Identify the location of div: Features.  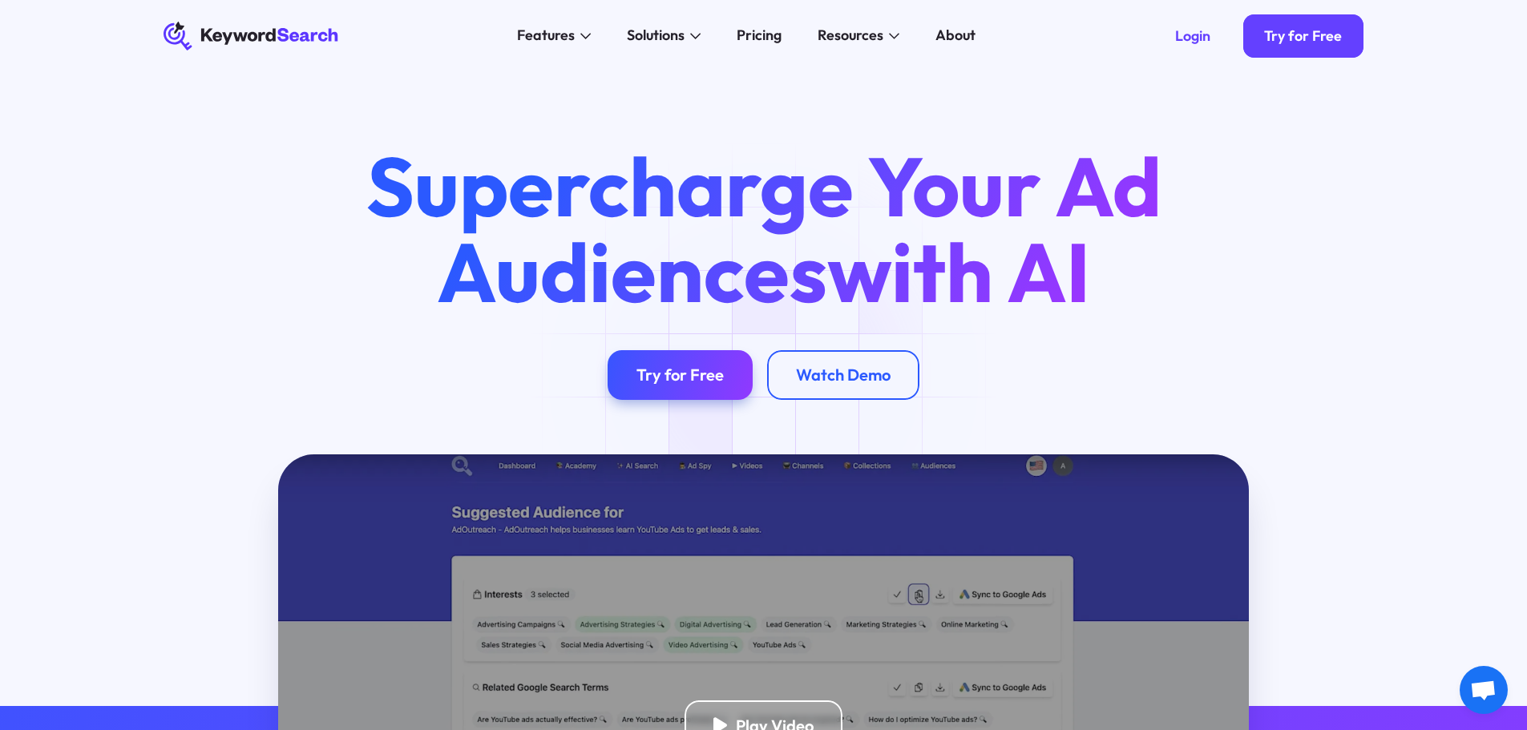
(546, 35).